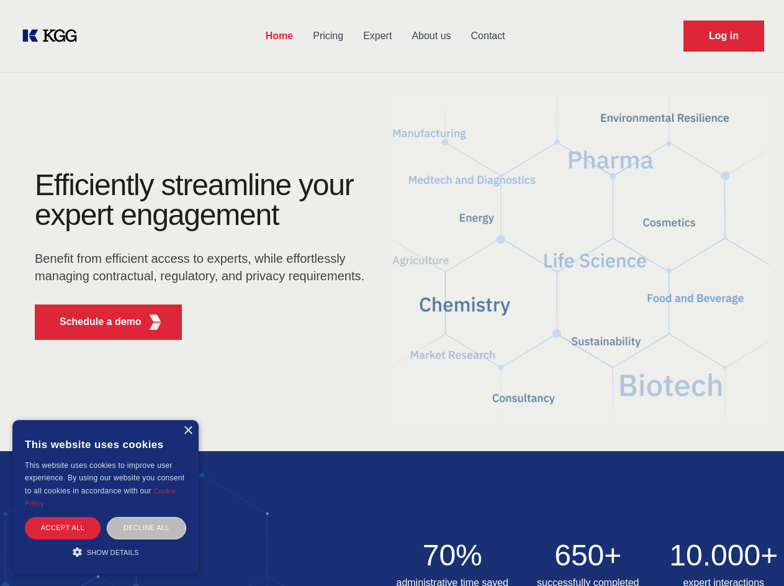 This screenshot has width=784, height=586. I want to click on a: KOL Knowledge Platform: Talk to Key External Experts (KEE), so click(53, 36).